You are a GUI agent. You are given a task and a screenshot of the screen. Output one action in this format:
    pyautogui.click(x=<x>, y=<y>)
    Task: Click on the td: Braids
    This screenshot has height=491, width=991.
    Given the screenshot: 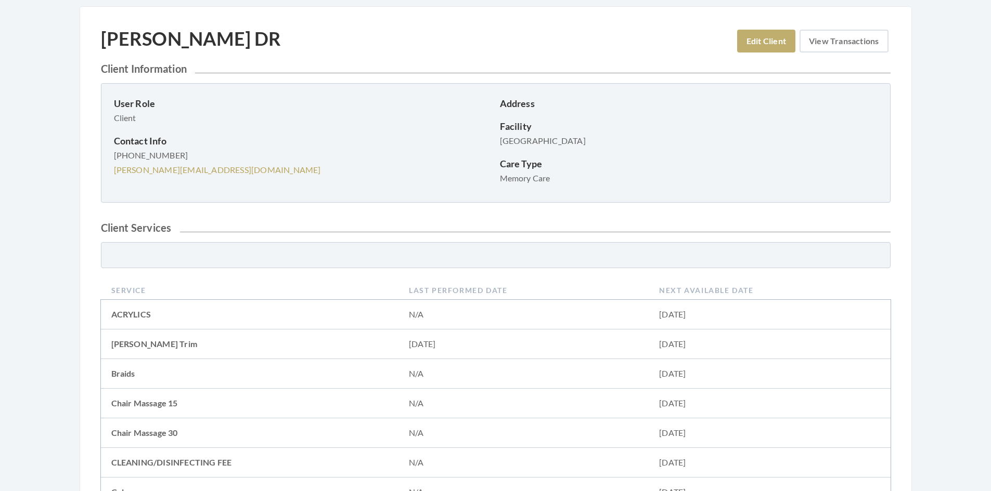 What is the action you would take?
    pyautogui.click(x=250, y=374)
    